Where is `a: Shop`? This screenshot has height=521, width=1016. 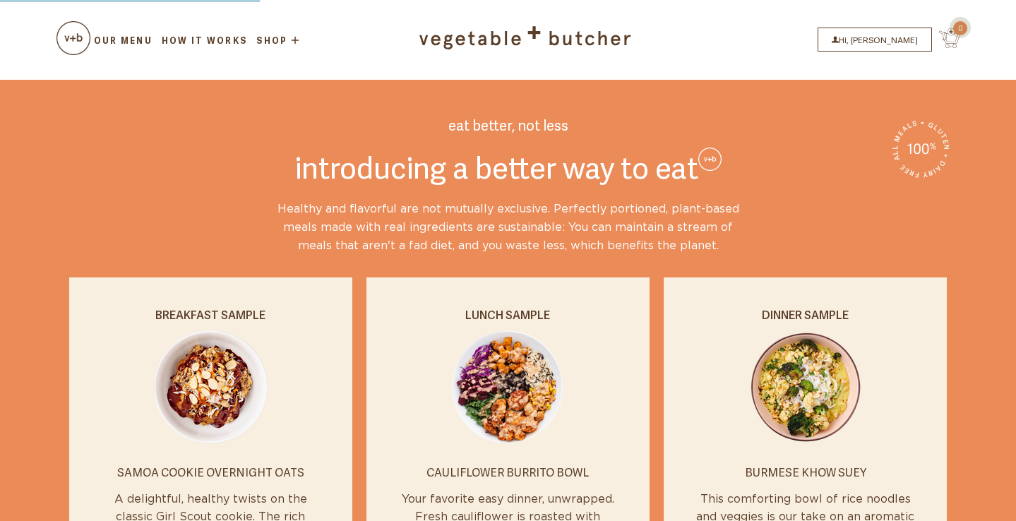 a: Shop is located at coordinates (278, 40).